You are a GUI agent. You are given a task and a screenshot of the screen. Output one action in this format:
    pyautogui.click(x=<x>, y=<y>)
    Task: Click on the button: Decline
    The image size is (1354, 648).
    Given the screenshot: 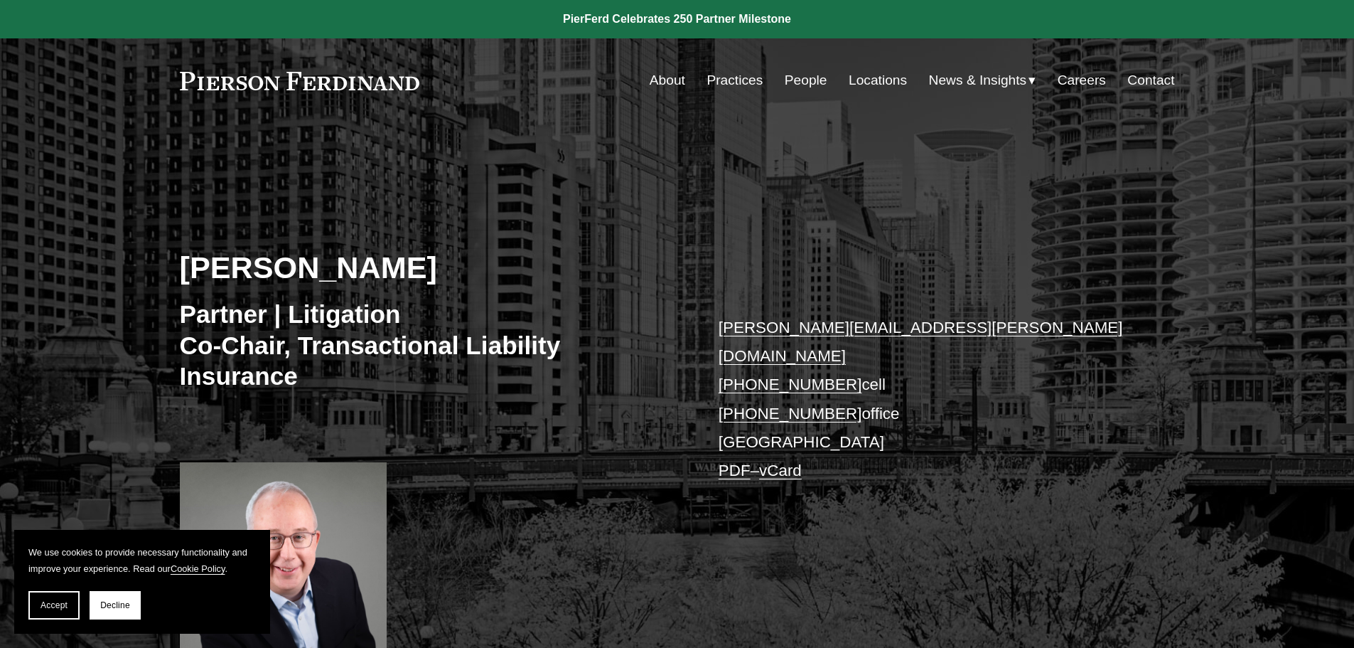 What is the action you would take?
    pyautogui.click(x=115, y=605)
    